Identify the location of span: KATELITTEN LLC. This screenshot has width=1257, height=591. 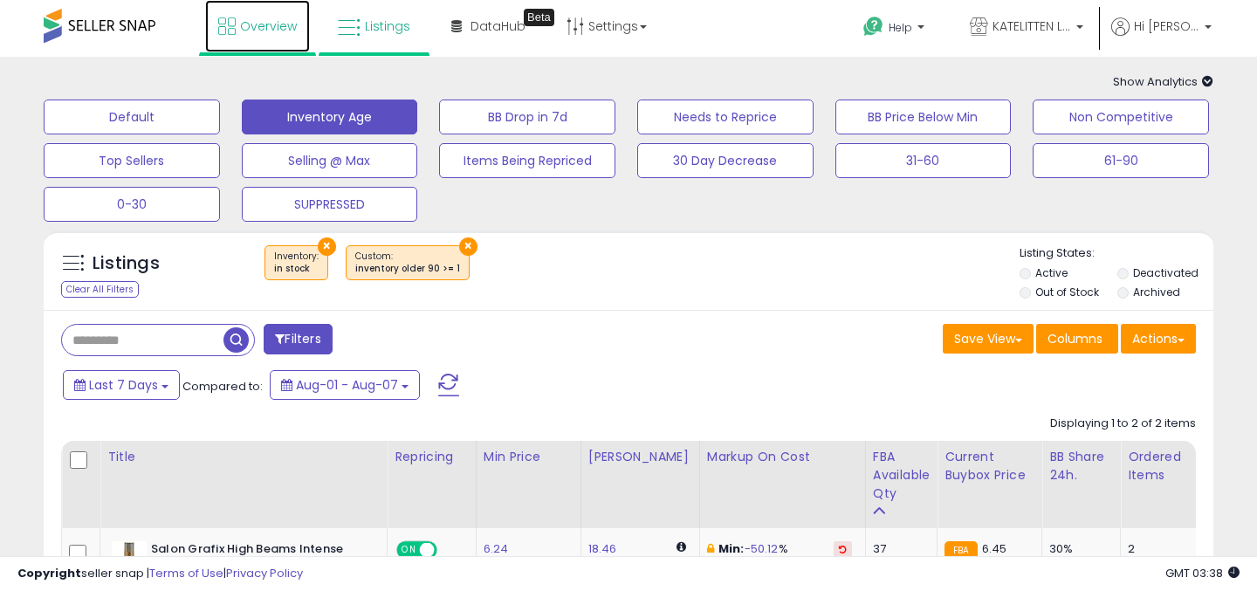
(1032, 26).